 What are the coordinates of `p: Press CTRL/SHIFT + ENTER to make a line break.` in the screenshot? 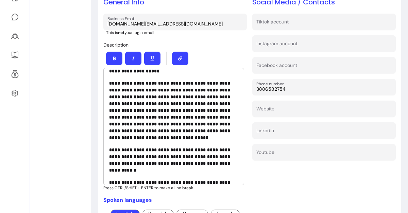 It's located at (175, 188).